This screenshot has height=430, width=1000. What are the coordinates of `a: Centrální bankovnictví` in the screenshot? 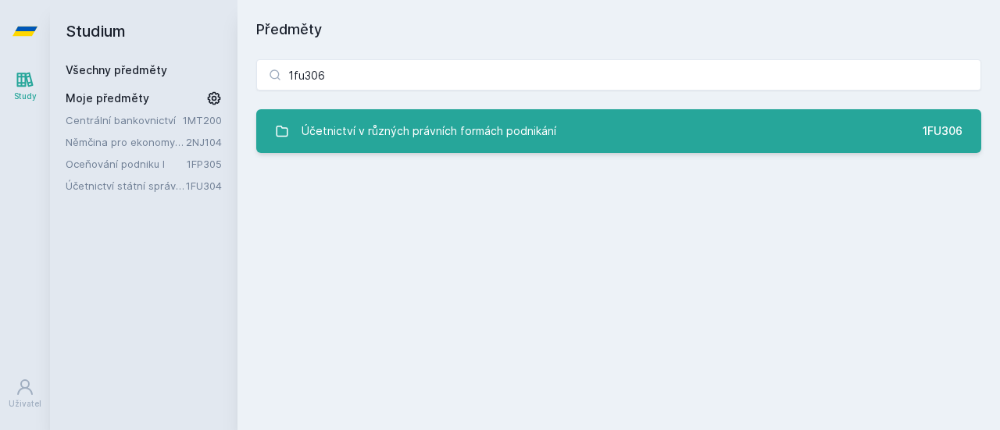 It's located at (124, 120).